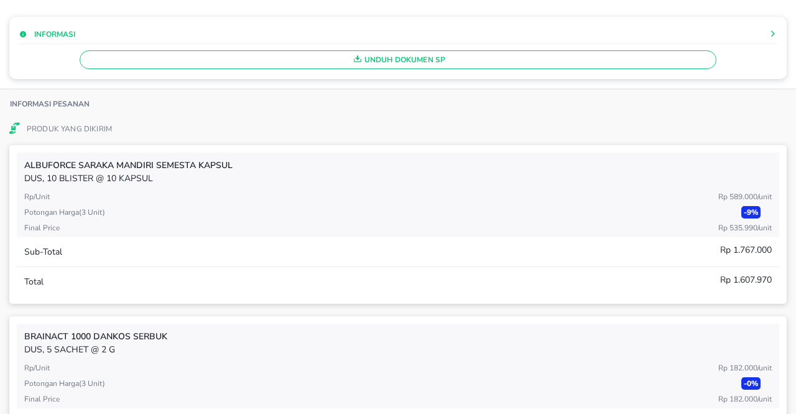  What do you see at coordinates (751, 212) in the screenshot?
I see `p: - 9 %` at bounding box center [751, 212].